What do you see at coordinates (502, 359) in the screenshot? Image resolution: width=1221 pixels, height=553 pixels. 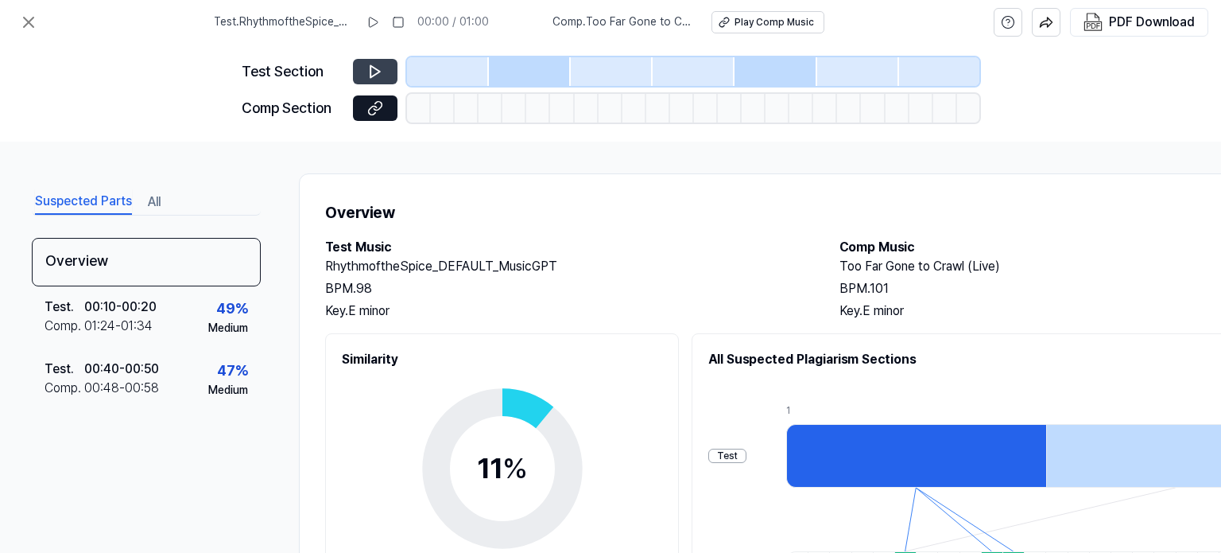 I see `h2: Similarity` at bounding box center [502, 359].